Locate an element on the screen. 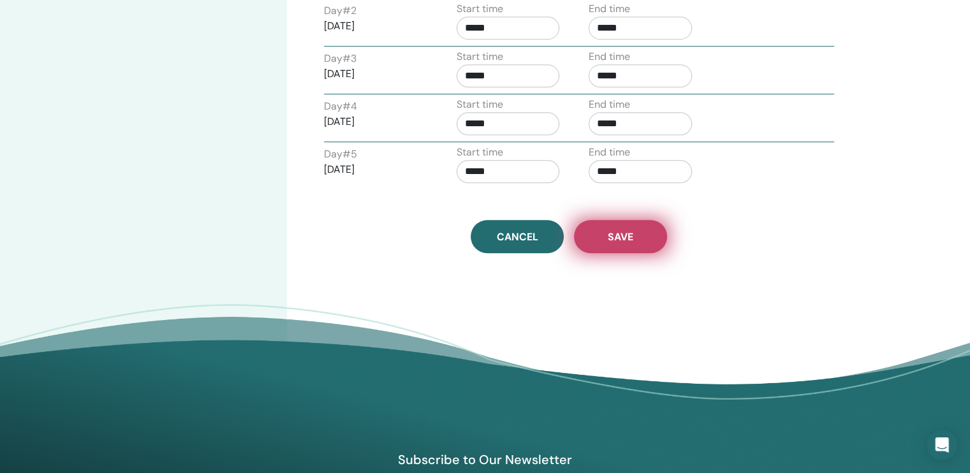  div: Open Intercom Messenger is located at coordinates (942, 445).